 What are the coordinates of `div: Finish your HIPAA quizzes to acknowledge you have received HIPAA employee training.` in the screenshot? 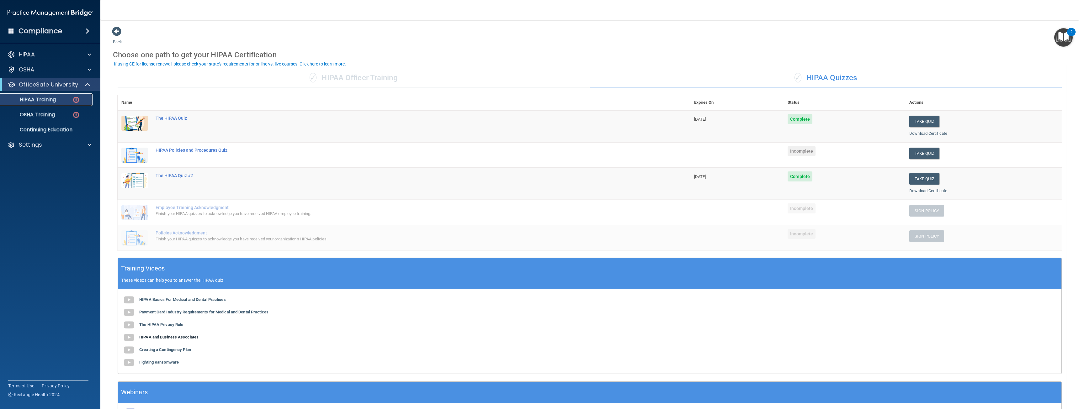 It's located at (407, 214).